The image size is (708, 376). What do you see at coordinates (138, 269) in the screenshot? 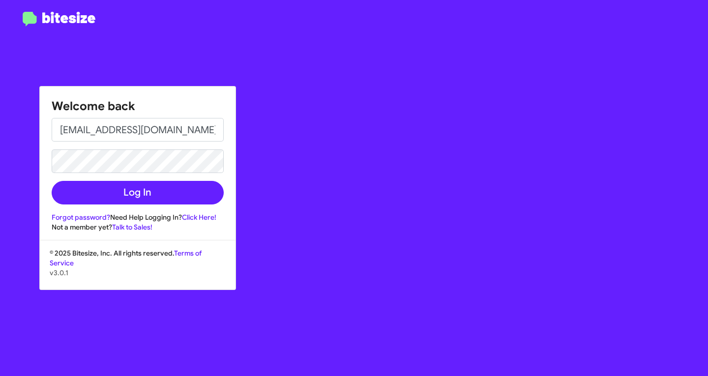
I see `div: © 2025 Bitesize, Inc. All rights reserved.` at bounding box center [138, 269].